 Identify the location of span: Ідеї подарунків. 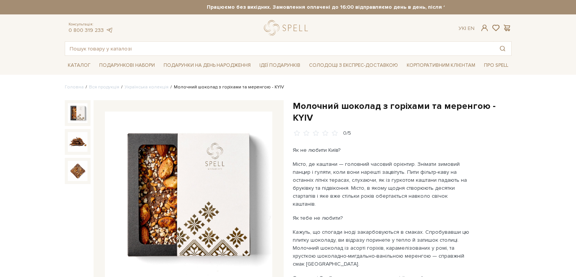
(280, 65).